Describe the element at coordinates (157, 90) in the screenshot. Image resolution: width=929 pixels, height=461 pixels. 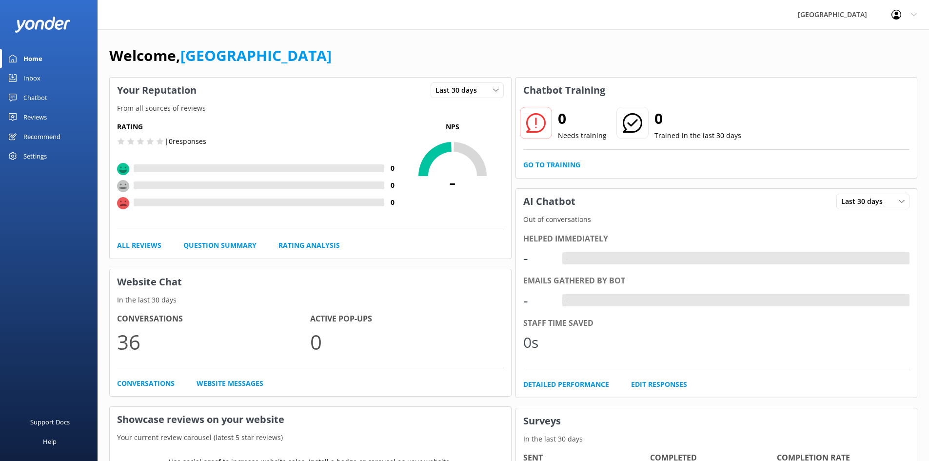
I see `h3: Your Reputation` at that location.